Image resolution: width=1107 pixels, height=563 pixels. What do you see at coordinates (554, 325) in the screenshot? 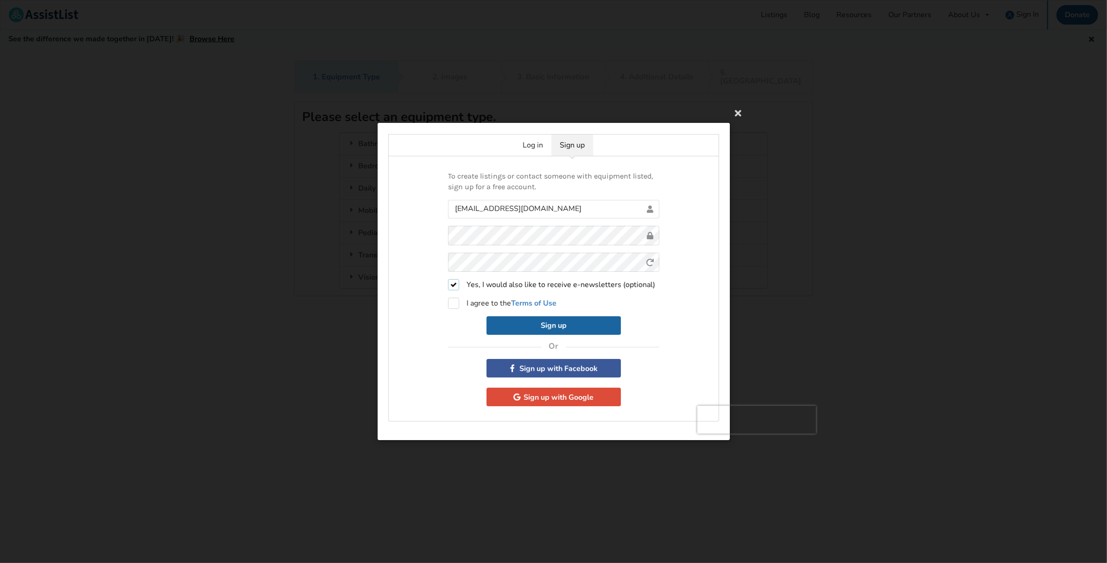
I see `button: Sign up` at bounding box center [554, 325].